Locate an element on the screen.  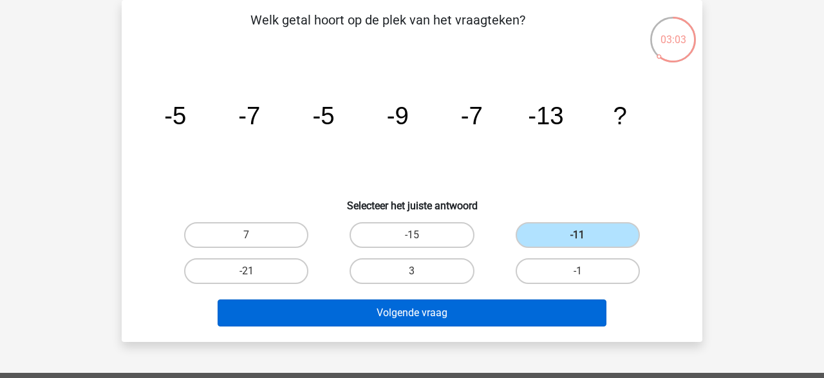
label: -1 is located at coordinates (578, 271).